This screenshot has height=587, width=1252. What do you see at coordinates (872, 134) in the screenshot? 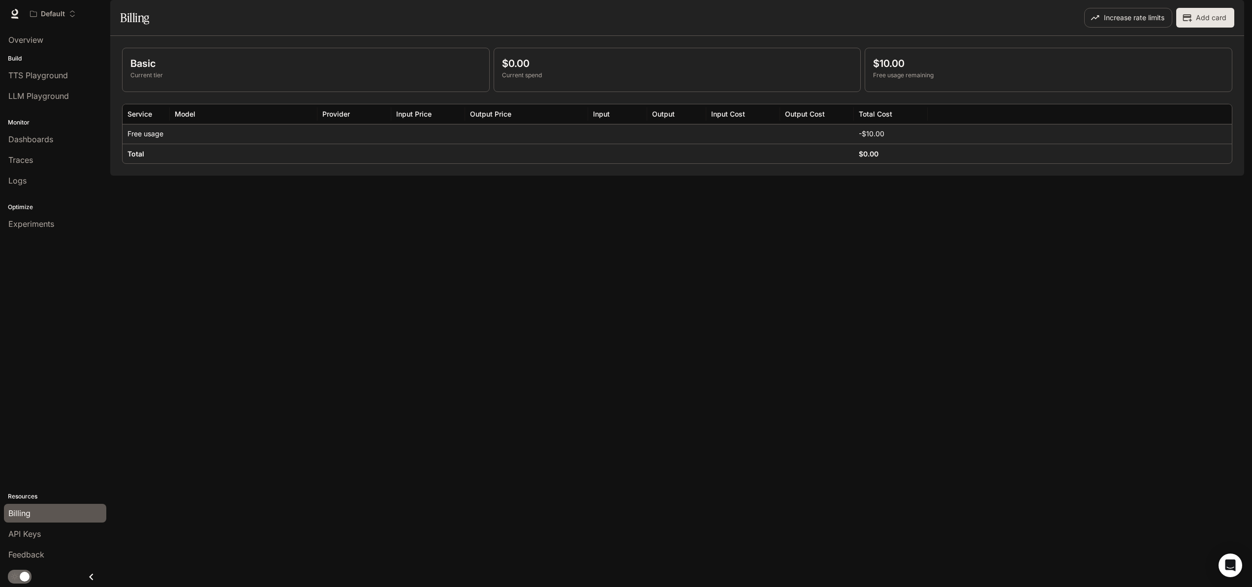
I see `p: -$10.00` at bounding box center [872, 134].